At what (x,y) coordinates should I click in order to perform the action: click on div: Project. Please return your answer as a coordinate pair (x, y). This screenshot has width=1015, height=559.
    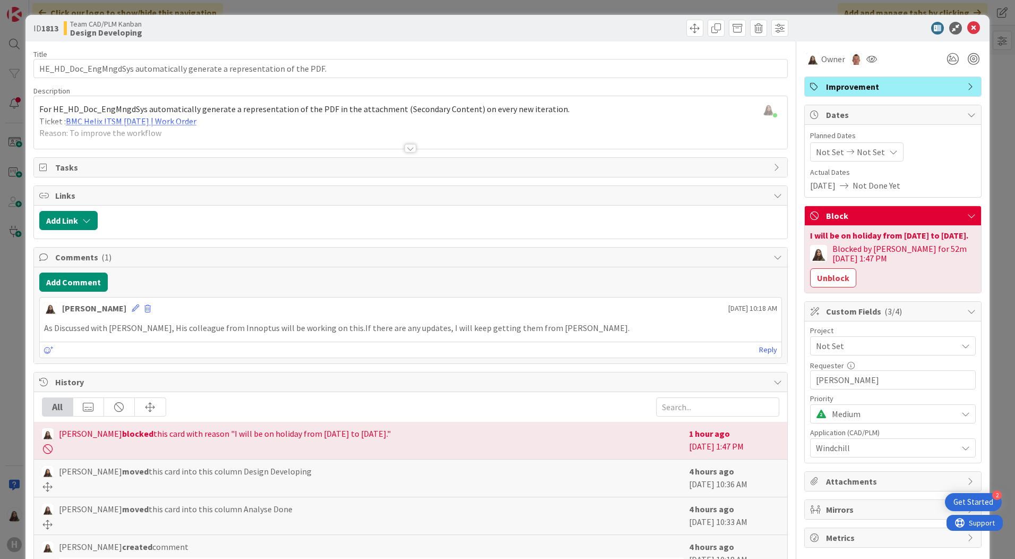
    Looking at the image, I should click on (893, 330).